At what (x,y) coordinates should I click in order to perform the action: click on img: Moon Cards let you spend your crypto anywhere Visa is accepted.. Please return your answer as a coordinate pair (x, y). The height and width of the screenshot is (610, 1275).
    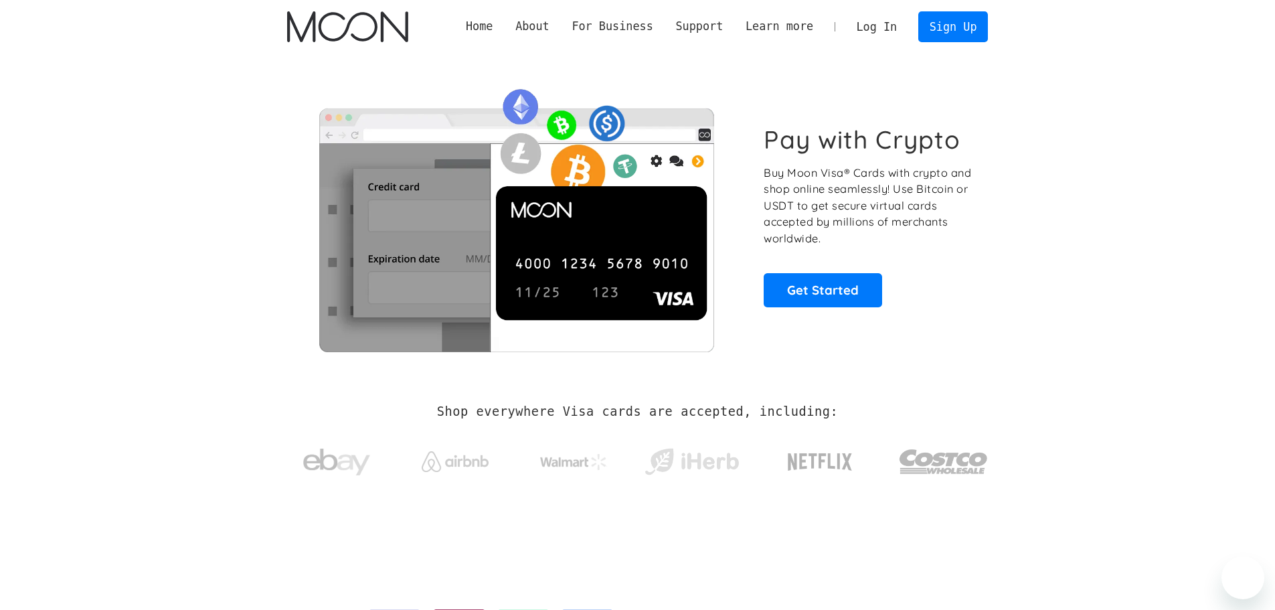
    Looking at the image, I should click on (516, 215).